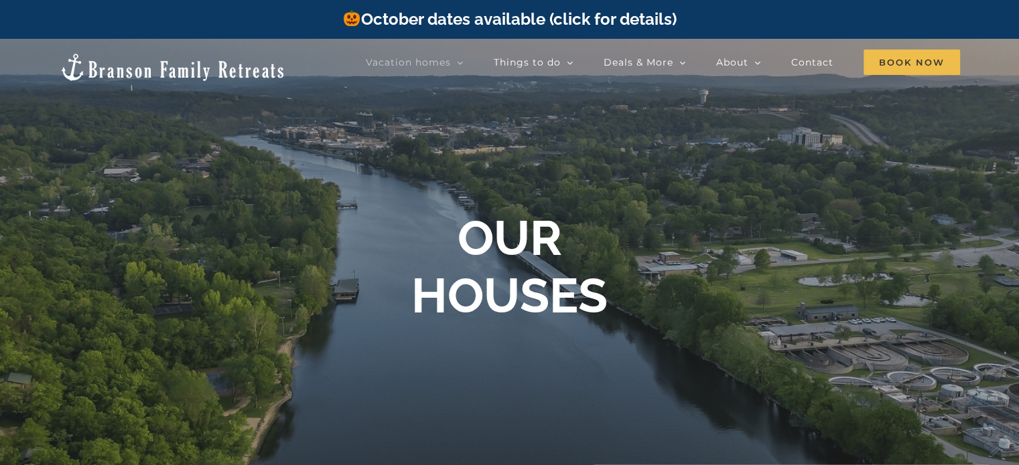 This screenshot has width=1019, height=465. I want to click on a: Deals & More, so click(644, 62).